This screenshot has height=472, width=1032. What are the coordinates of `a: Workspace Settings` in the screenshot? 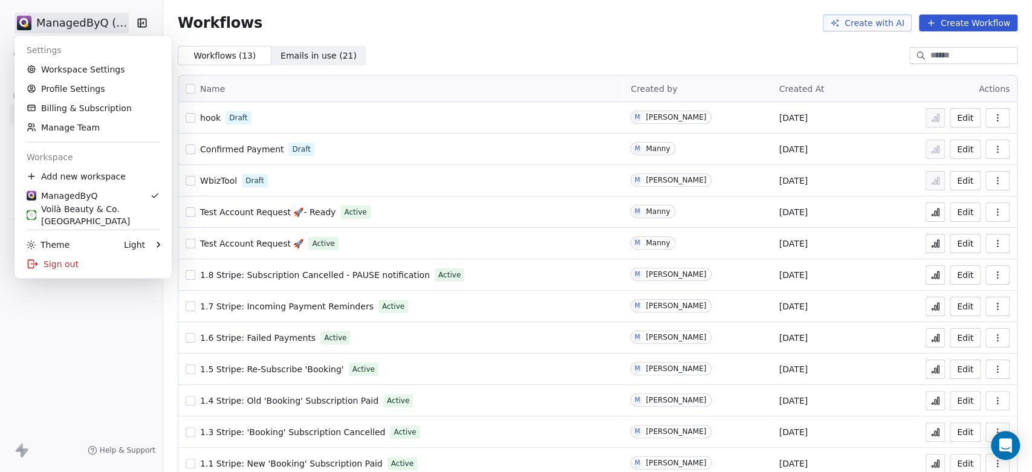 It's located at (93, 70).